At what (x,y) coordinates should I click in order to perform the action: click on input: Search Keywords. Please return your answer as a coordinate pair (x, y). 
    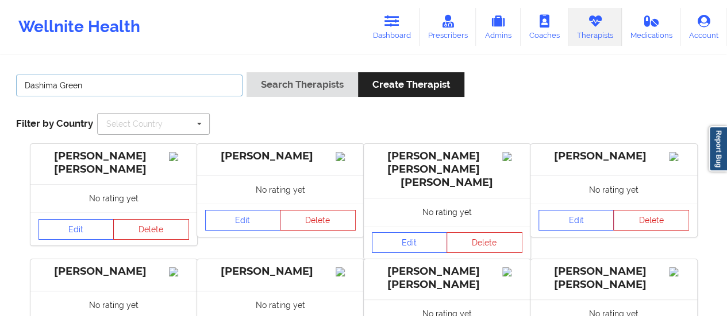
    Looking at the image, I should click on (129, 86).